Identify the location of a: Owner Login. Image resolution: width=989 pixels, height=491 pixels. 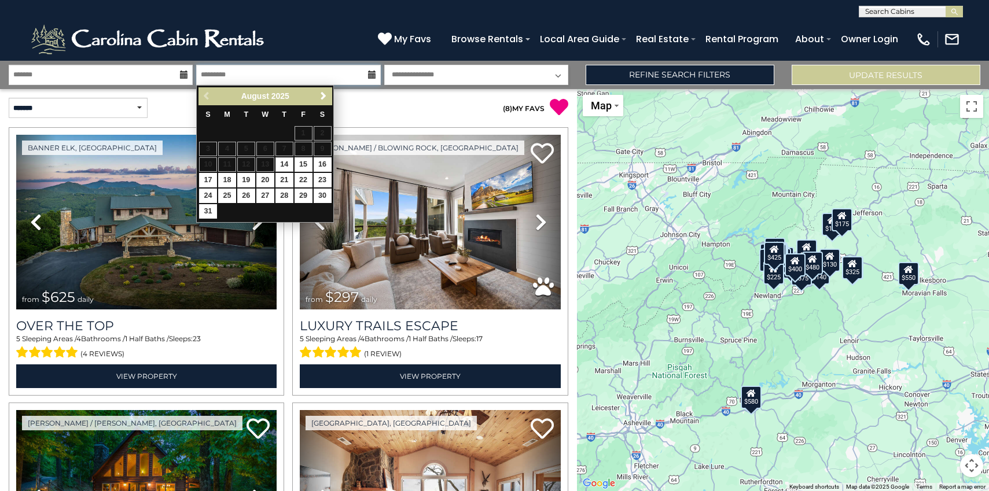
(869, 39).